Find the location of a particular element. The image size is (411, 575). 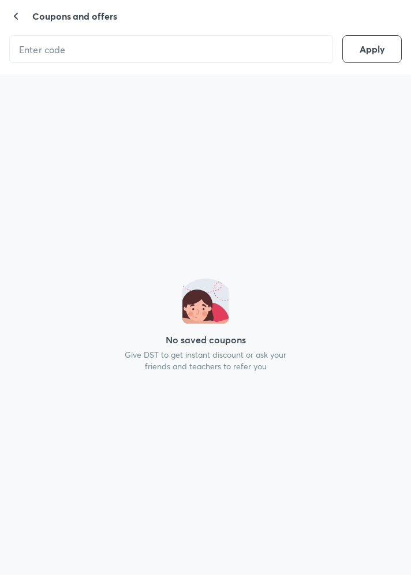

h3: Coupons and offers is located at coordinates (75, 17).